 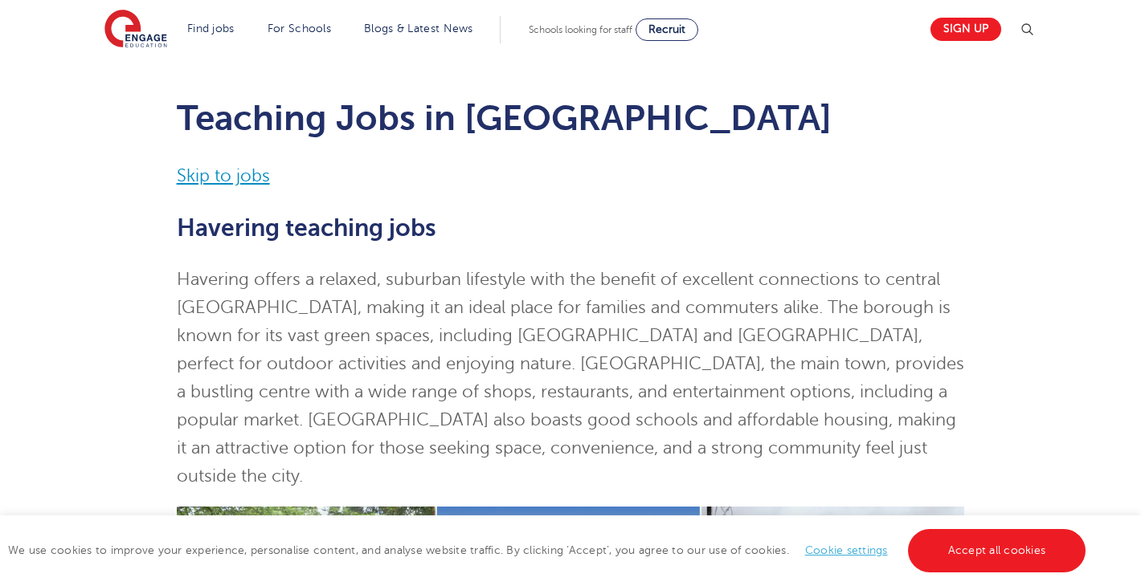 I want to click on span: We use cookies to improve your experience, personalise content, and analyse website traffic. By c..., so click(x=549, y=550).